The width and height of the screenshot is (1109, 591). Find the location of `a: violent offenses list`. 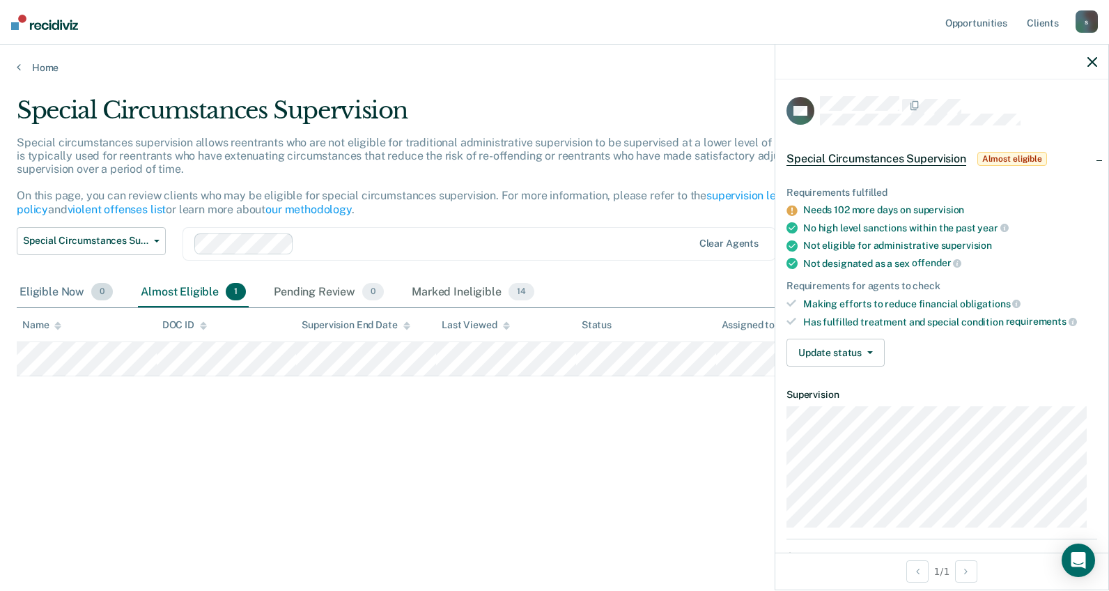

a: violent offenses list is located at coordinates (117, 209).